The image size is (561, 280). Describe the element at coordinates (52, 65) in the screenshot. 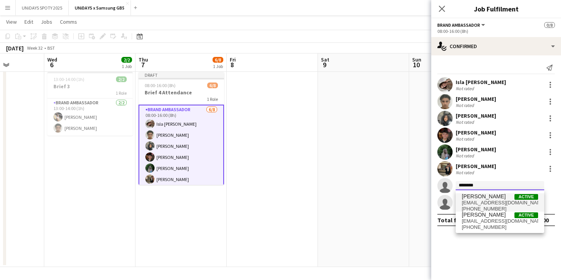

I see `span: 6` at that location.